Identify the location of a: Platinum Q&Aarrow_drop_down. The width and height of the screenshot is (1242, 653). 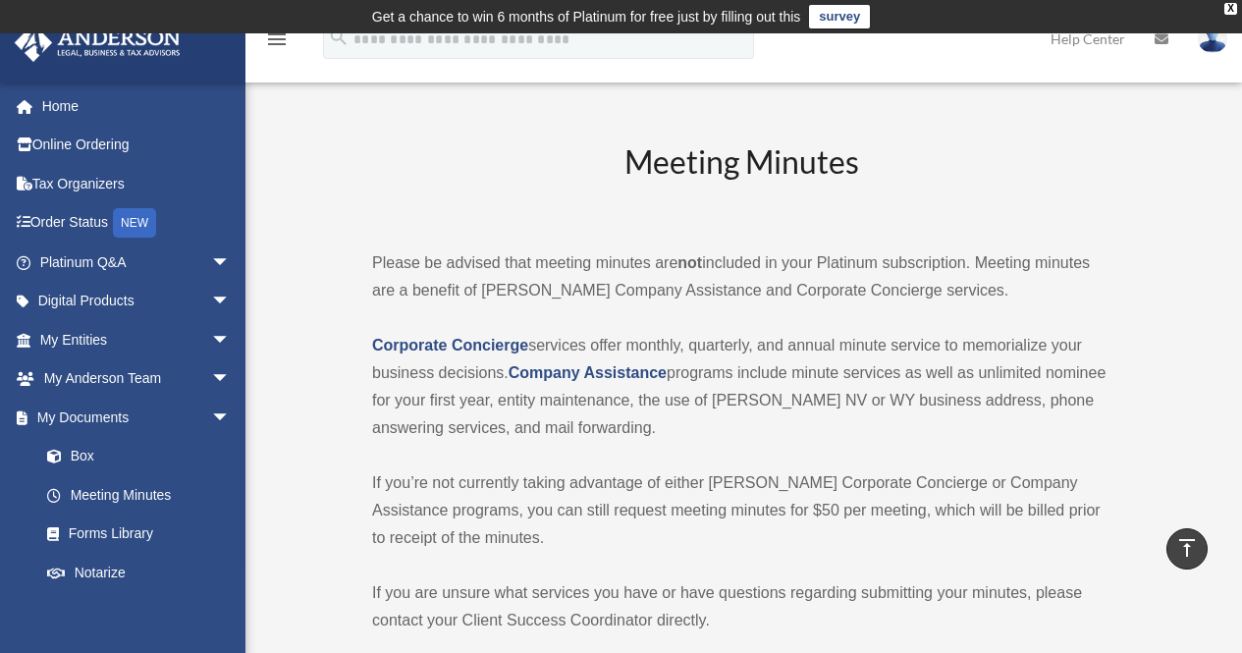
(136, 262).